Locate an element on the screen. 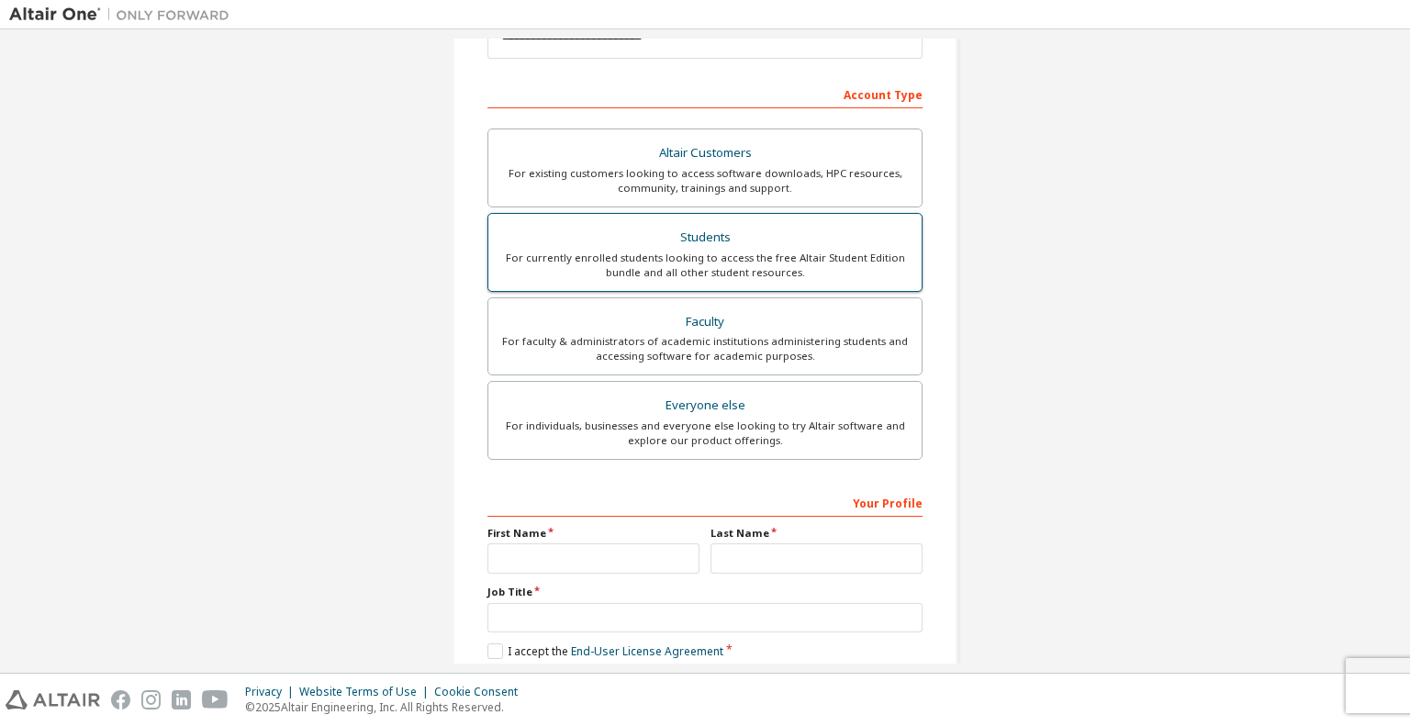 The width and height of the screenshot is (1410, 726). div: Website Terms of Use is located at coordinates (366, 692).